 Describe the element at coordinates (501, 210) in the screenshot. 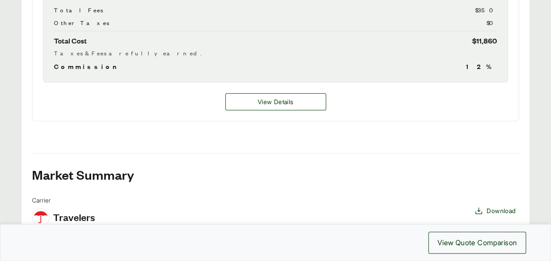

I see `span: Download` at that location.